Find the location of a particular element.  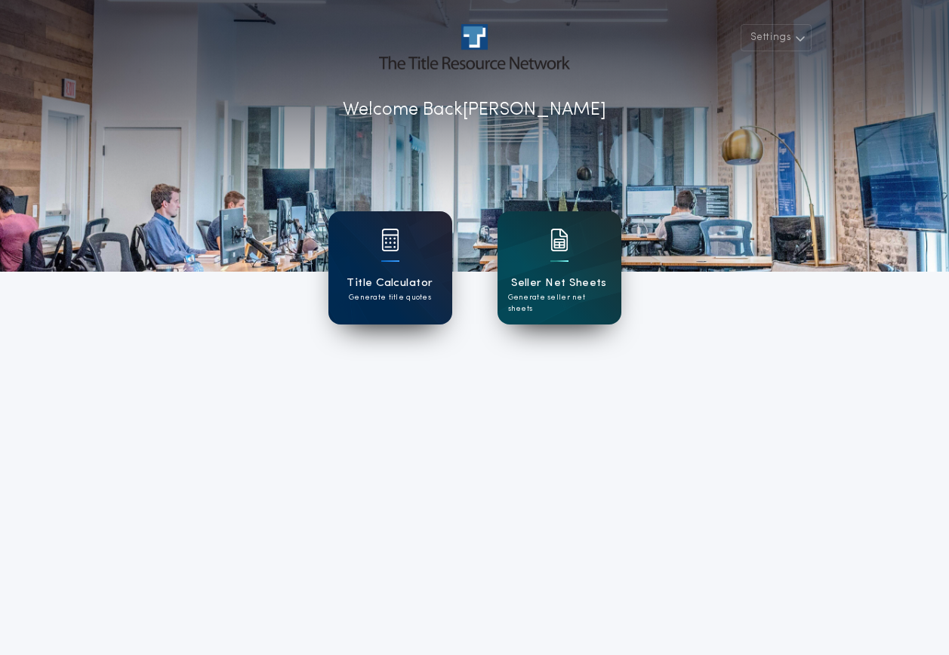

p: Generate title quotes is located at coordinates (389, 297).